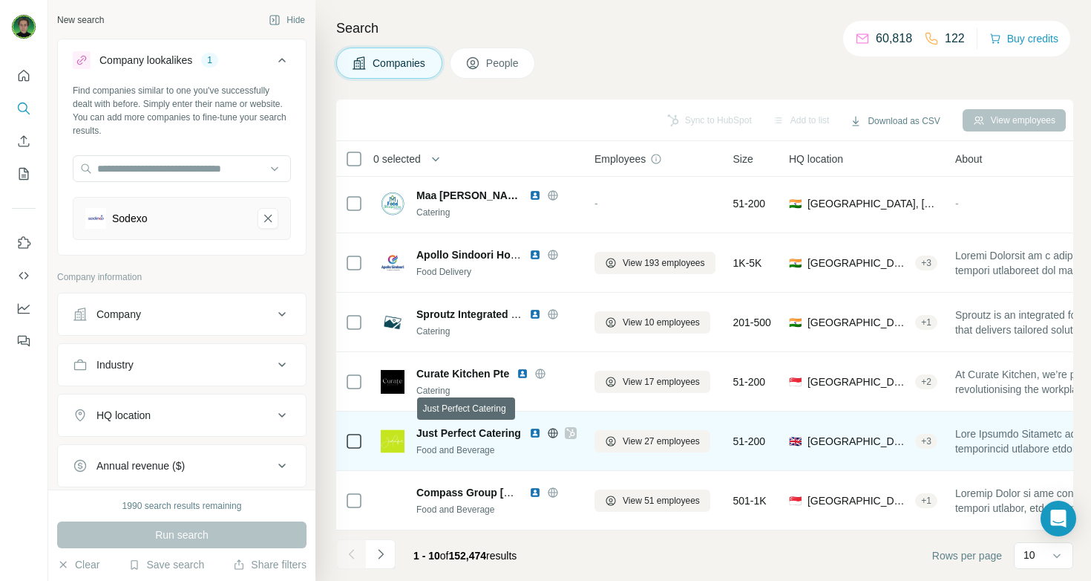  What do you see at coordinates (78, 564) in the screenshot?
I see `button: Clear` at bounding box center [78, 564].